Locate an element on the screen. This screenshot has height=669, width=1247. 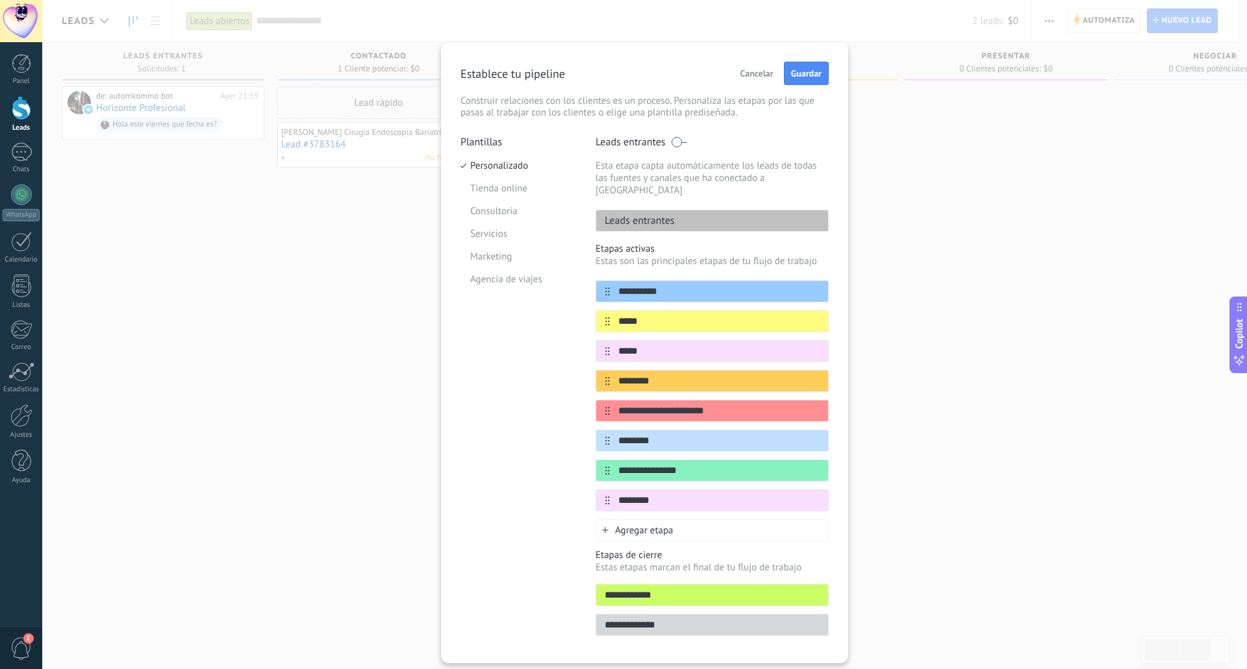
li: Agencia de viajes is located at coordinates (518, 279).